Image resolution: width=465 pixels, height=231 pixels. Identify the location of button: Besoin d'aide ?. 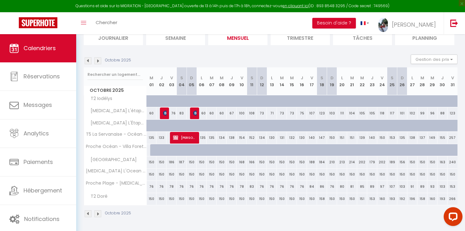
(334, 23).